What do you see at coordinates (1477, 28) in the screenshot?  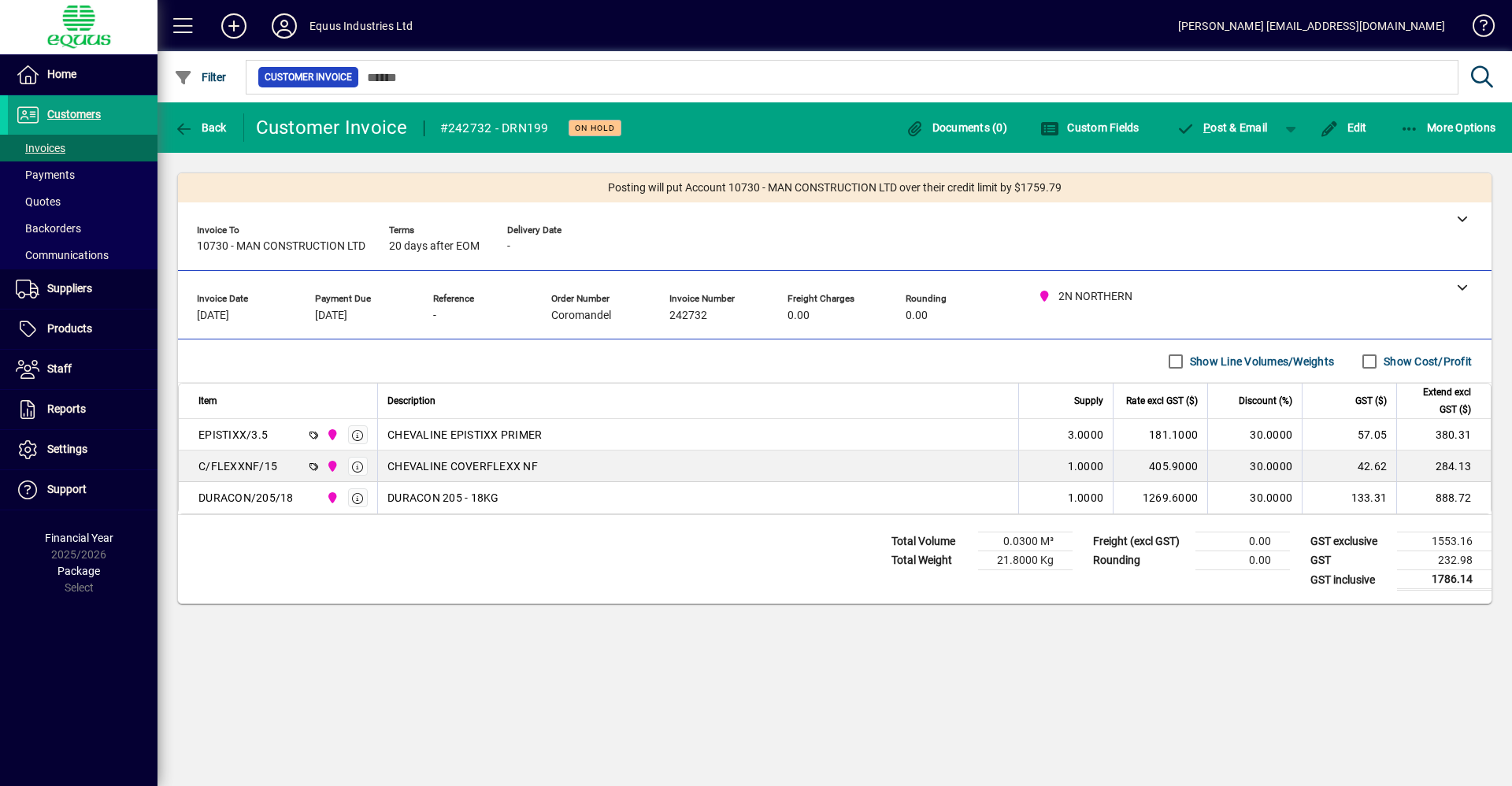 I see `a: Knowledge Base` at bounding box center [1477, 28].